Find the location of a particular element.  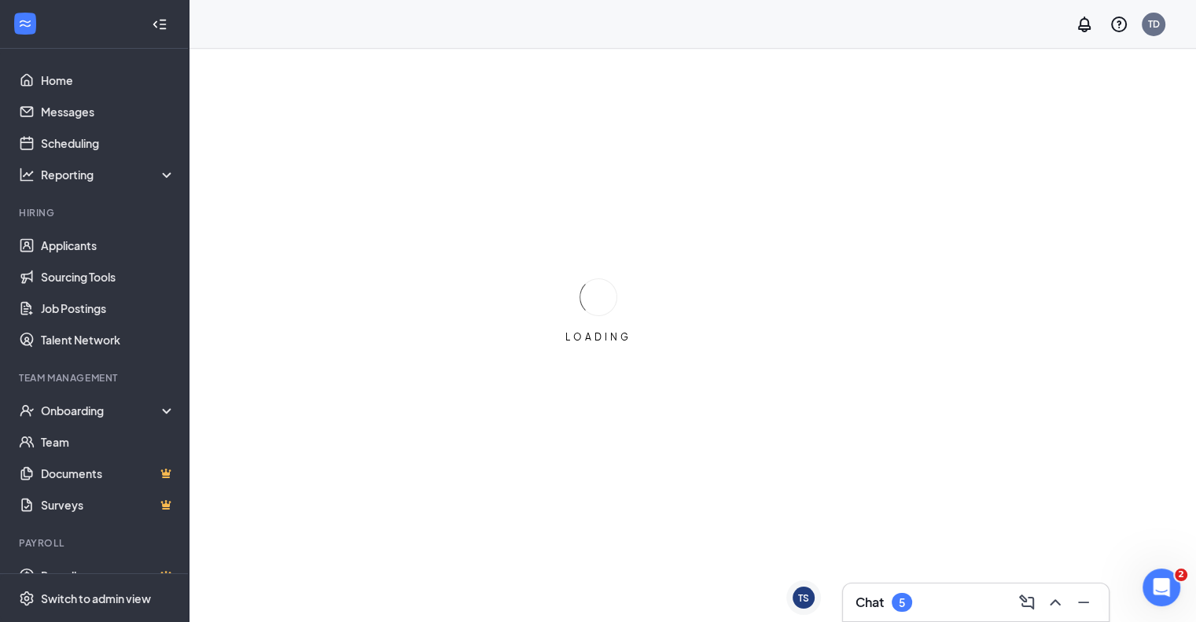

a: Job Postings is located at coordinates (108, 308).